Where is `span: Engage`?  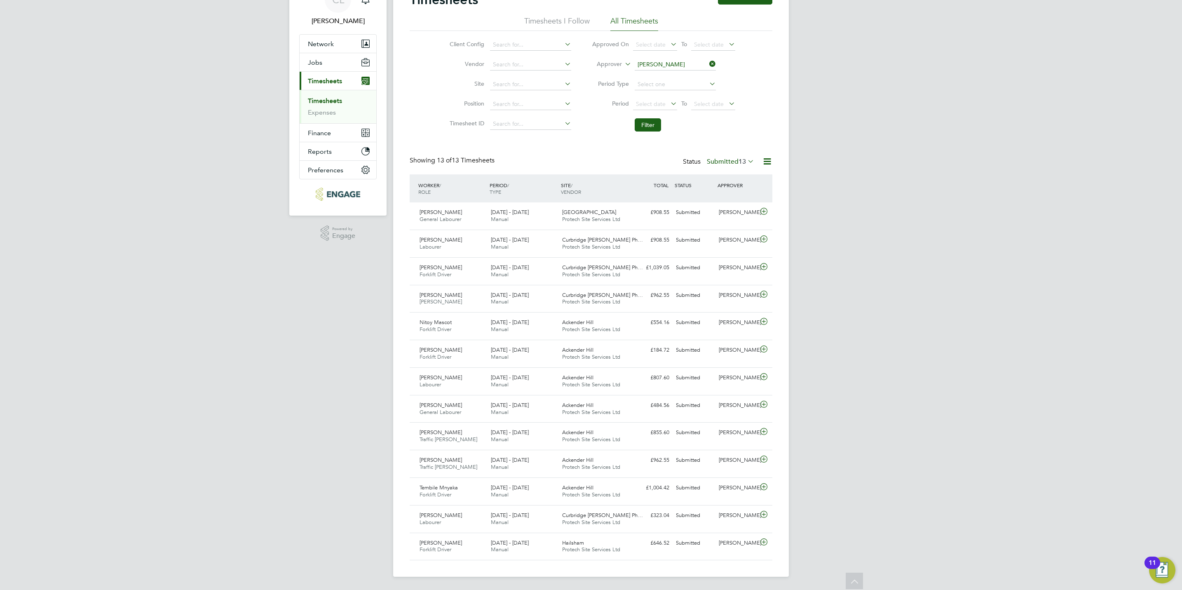
span: Engage is located at coordinates (344, 236).